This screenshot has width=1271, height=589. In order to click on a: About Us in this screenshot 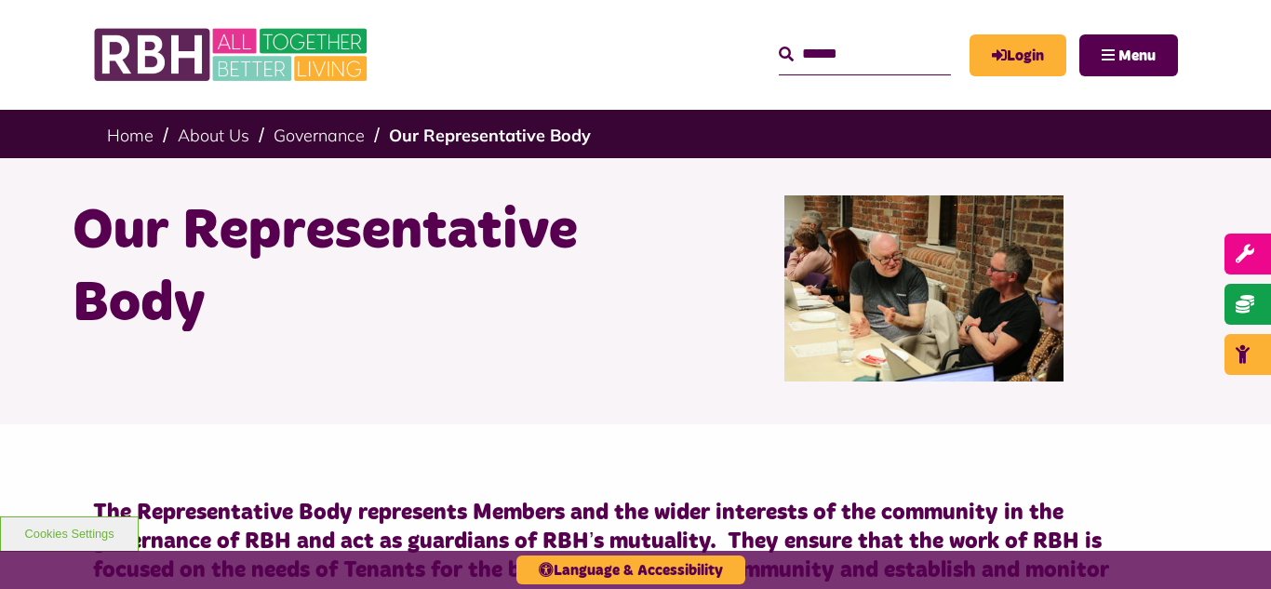, I will do `click(213, 135)`.